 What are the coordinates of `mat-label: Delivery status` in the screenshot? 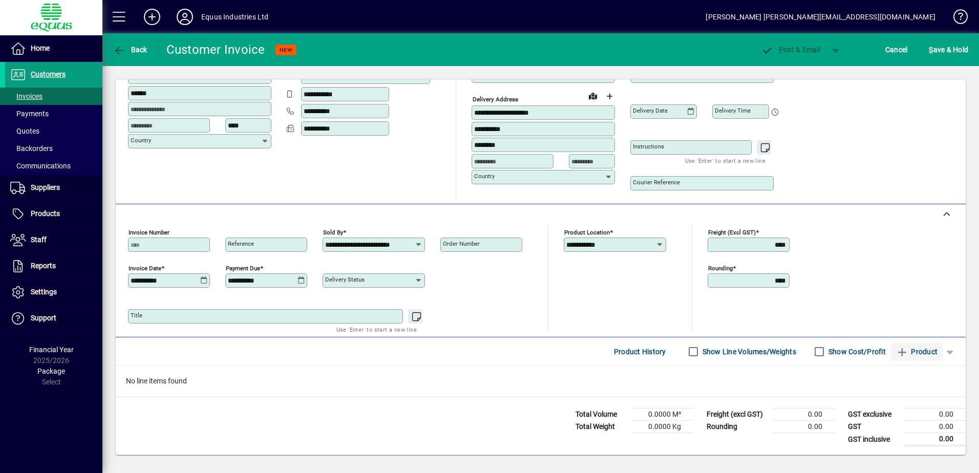 It's located at (345, 280).